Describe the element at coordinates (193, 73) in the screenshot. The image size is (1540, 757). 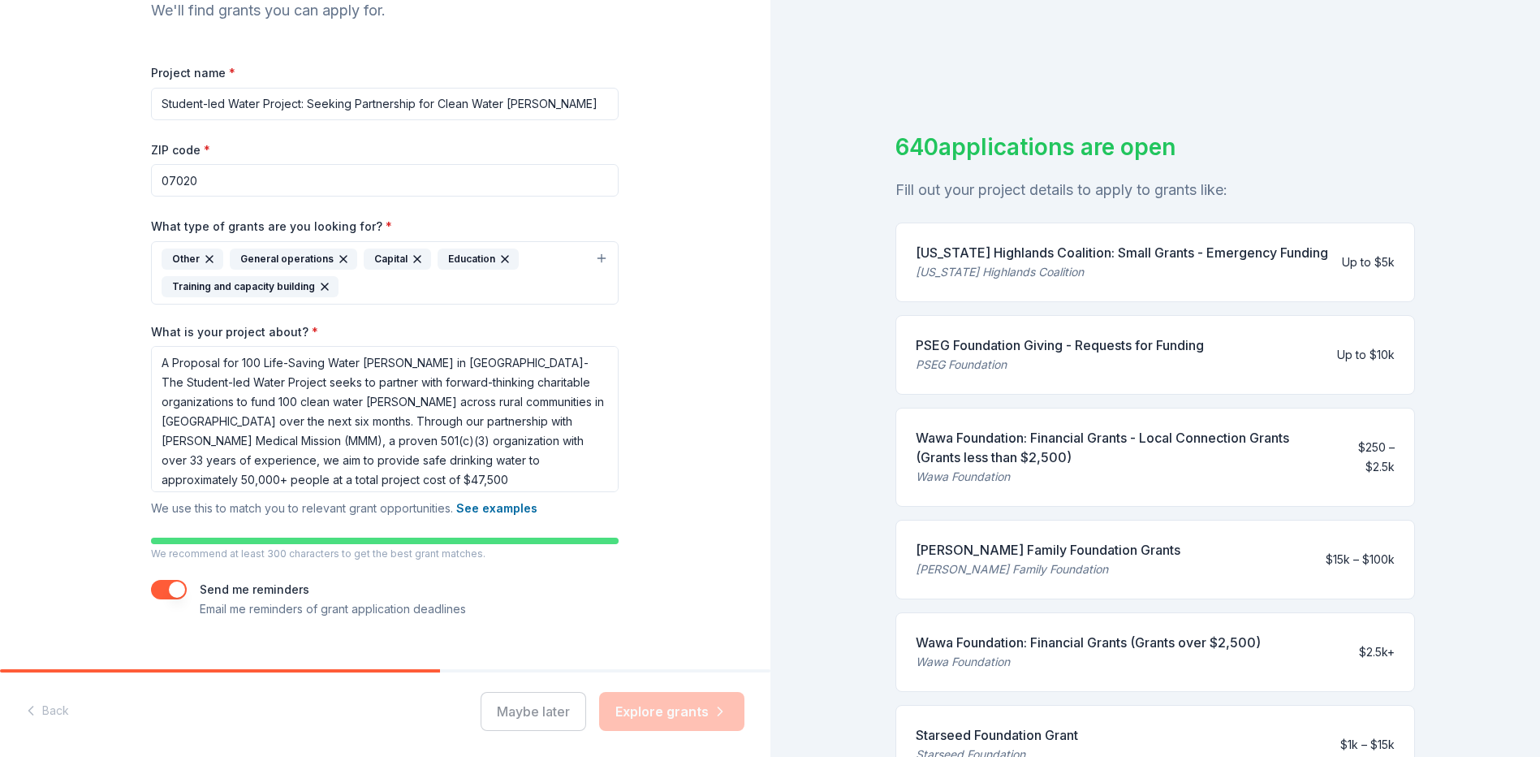
I see `label: Project name` at that location.